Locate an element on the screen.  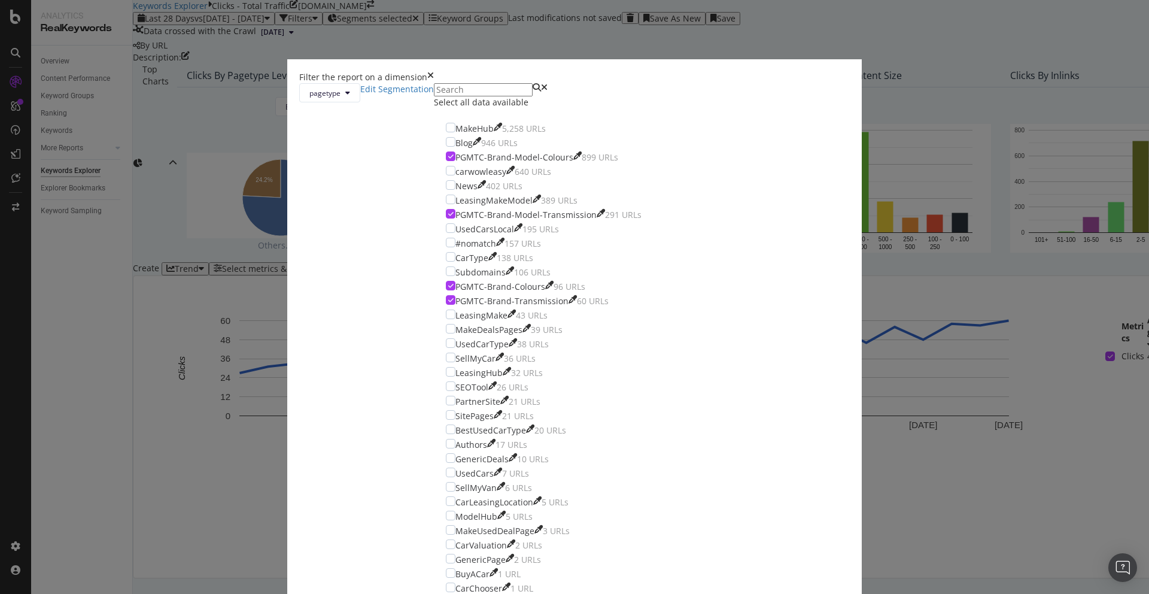
div: 138 URLs is located at coordinates (515, 258).